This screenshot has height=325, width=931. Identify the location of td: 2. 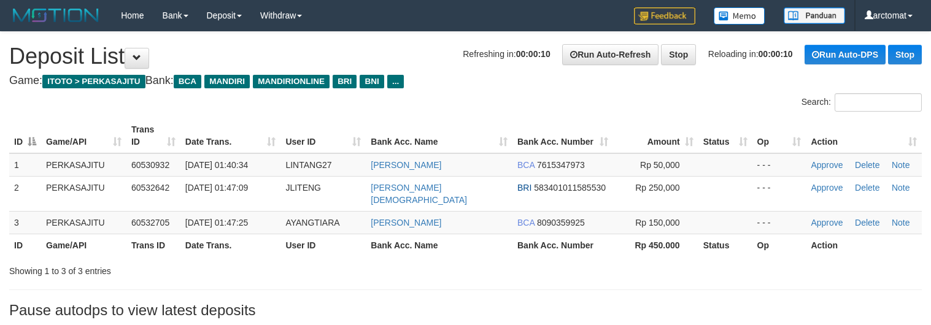
(25, 193).